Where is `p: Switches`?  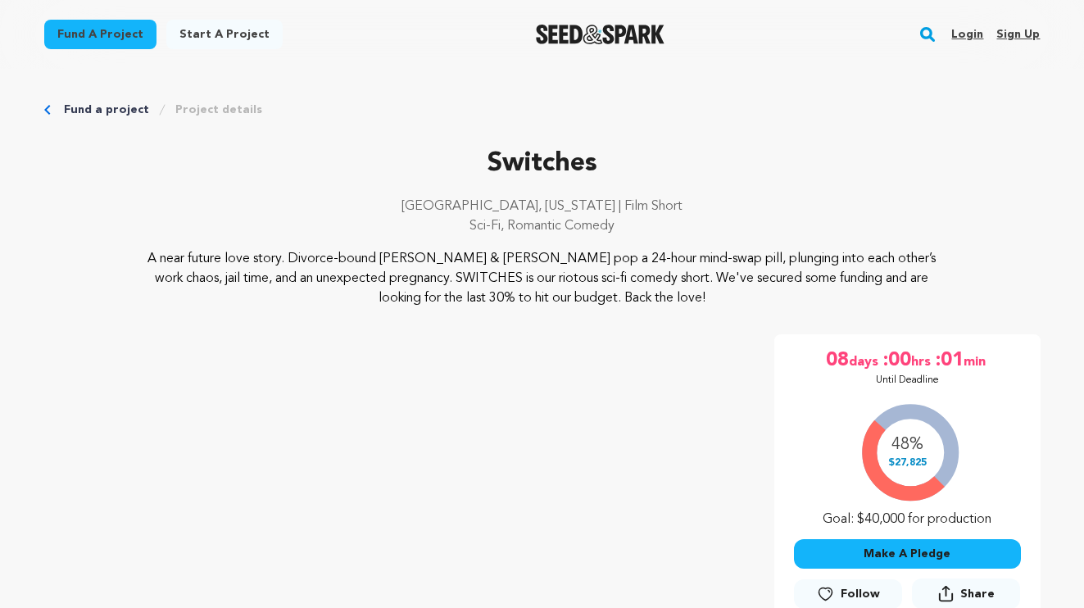 p: Switches is located at coordinates (543, 164).